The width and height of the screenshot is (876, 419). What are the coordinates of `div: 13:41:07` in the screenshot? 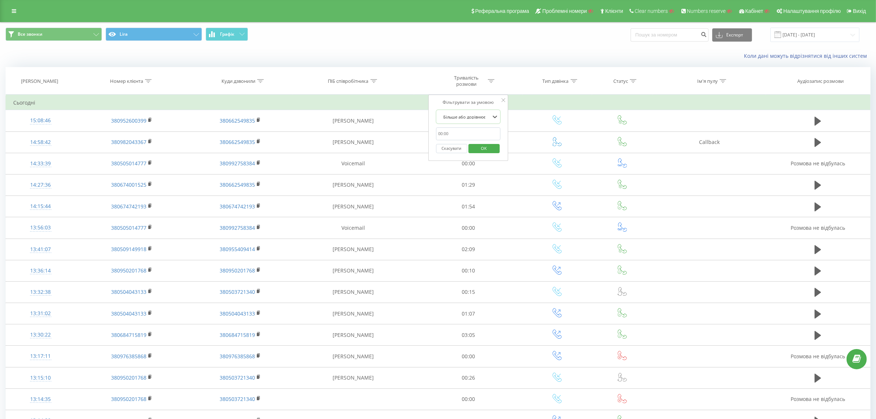 It's located at (40, 249).